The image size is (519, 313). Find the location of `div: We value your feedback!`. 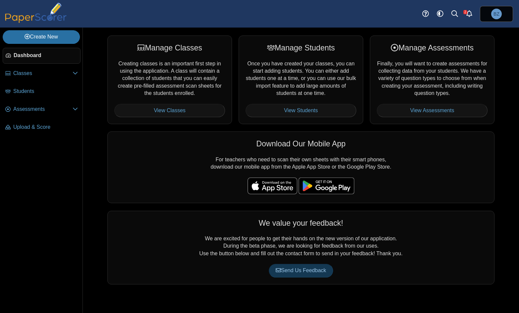

div: We value your feedback! is located at coordinates (301, 223).